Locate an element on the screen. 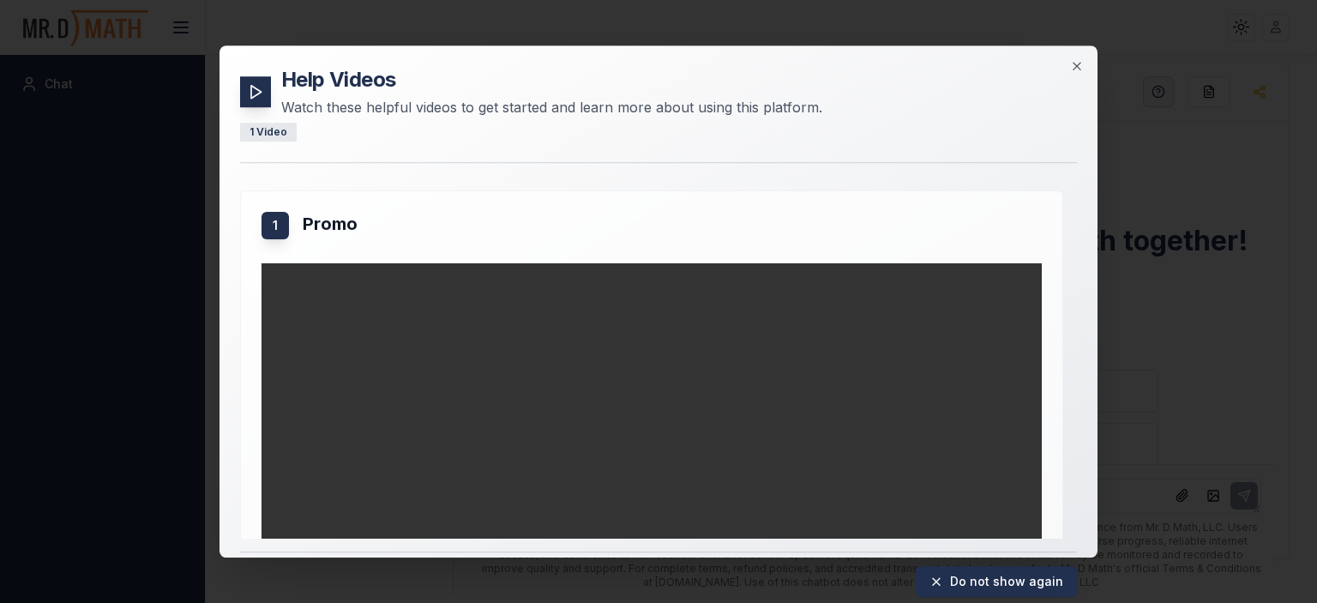  h2: Help Videos is located at coordinates (551, 80).